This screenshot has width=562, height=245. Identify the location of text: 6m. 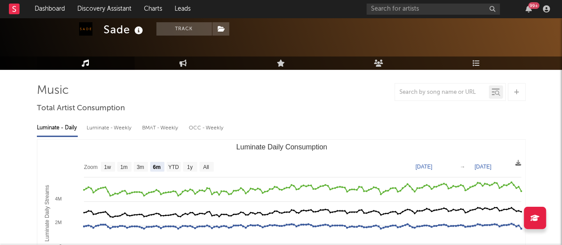
(156, 167).